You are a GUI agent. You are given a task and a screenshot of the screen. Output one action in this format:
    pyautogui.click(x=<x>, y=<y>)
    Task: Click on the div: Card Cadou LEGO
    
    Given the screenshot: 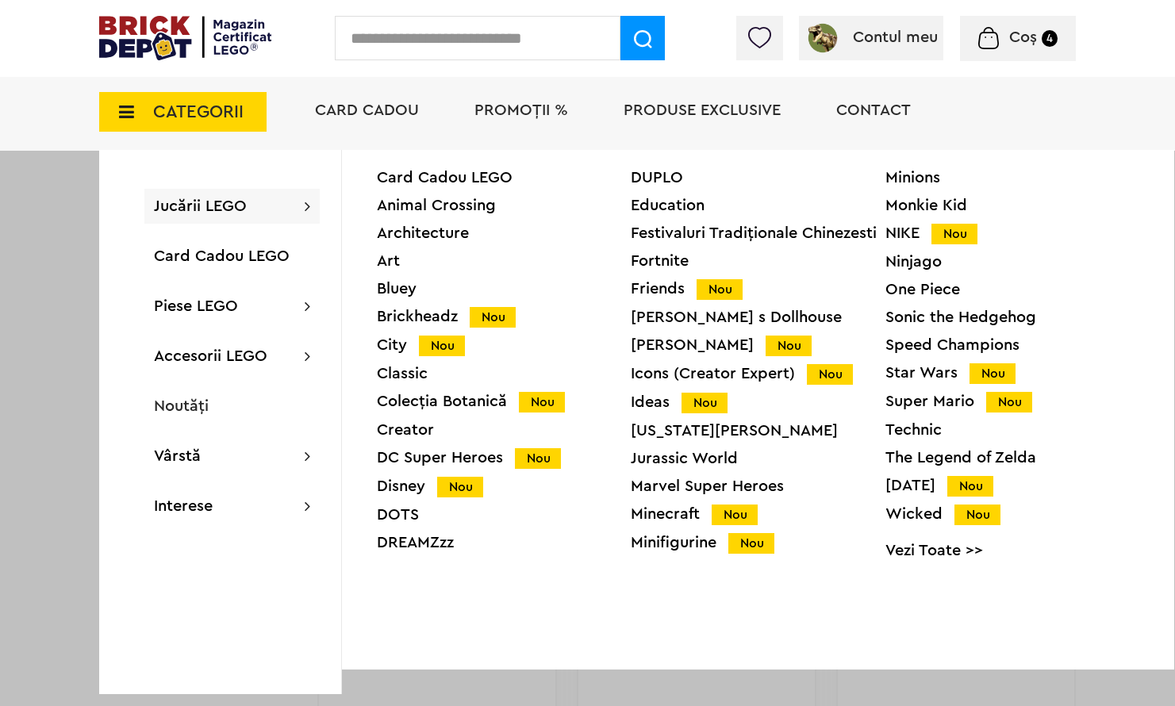 What is the action you would take?
    pyautogui.click(x=504, y=178)
    